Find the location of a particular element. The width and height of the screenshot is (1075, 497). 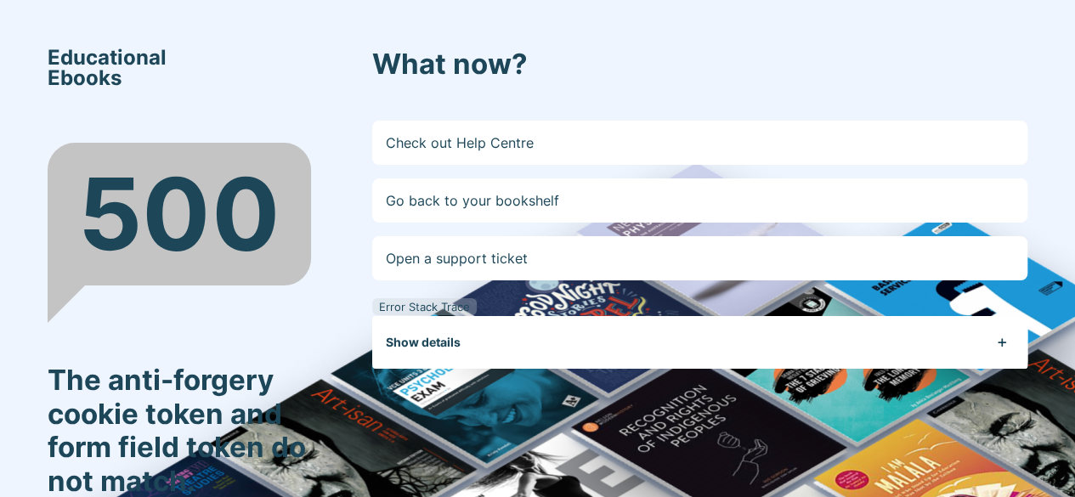

a: Check out Help Centre is located at coordinates (699, 143).